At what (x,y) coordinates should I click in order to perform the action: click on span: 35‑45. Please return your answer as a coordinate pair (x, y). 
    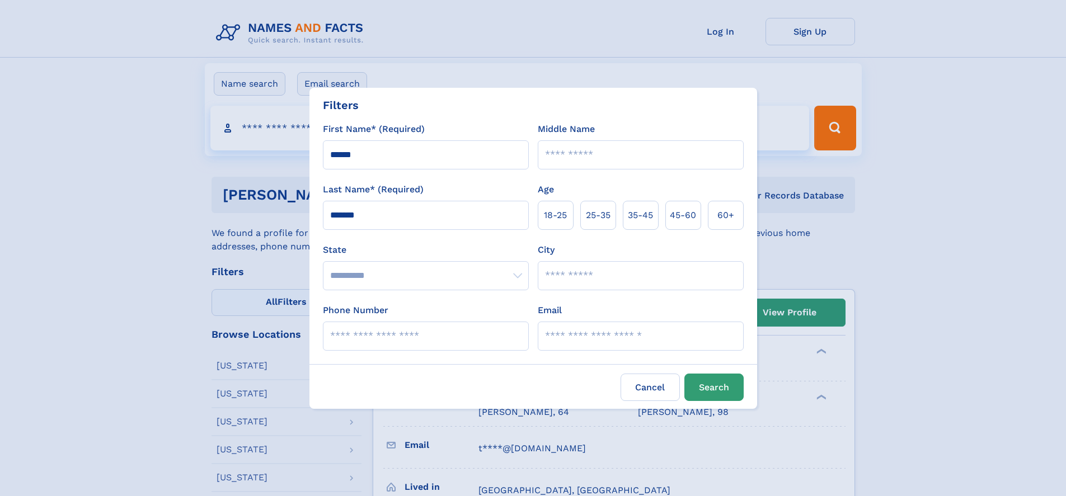
    Looking at the image, I should click on (640, 215).